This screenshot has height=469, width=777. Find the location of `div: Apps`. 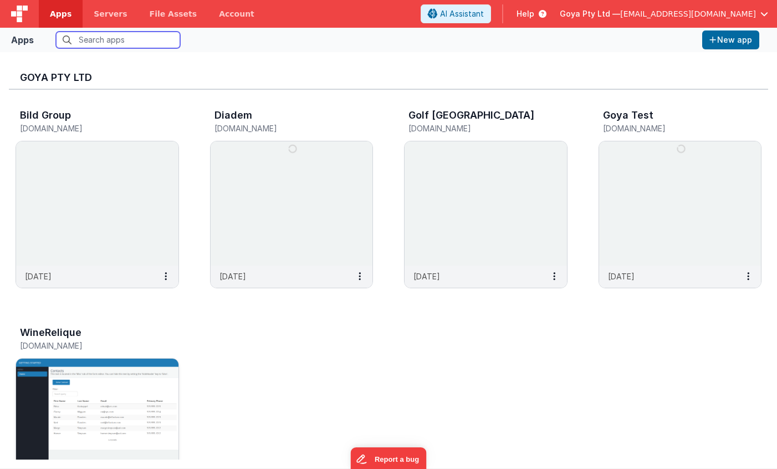

div: Apps is located at coordinates (22, 40).